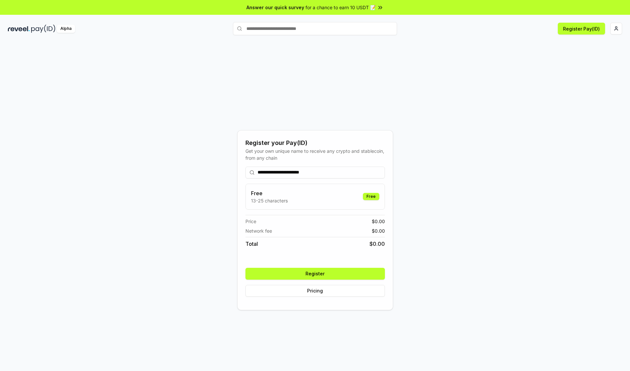  What do you see at coordinates (43, 29) in the screenshot?
I see `img: pay_id` at bounding box center [43, 29].